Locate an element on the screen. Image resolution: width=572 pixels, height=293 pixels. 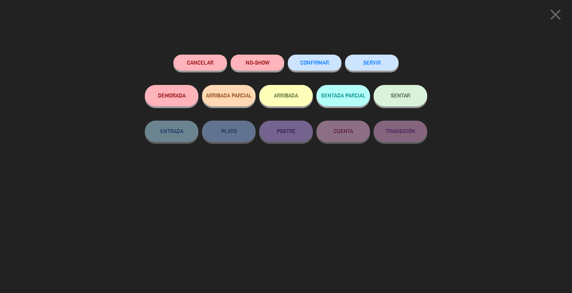
span: SENTAR is located at coordinates (400, 95).